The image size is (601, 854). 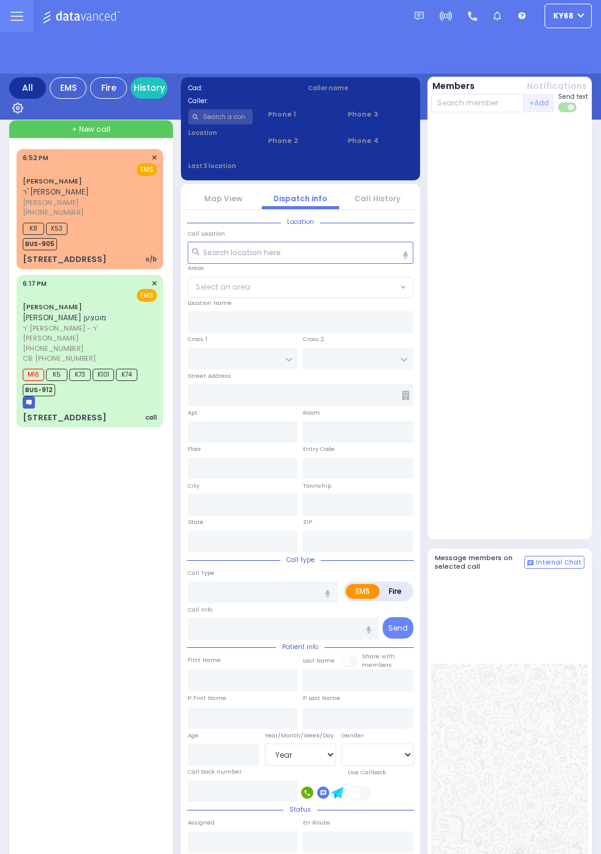 What do you see at coordinates (193, 413) in the screenshot?
I see `label: Apt` at bounding box center [193, 413].